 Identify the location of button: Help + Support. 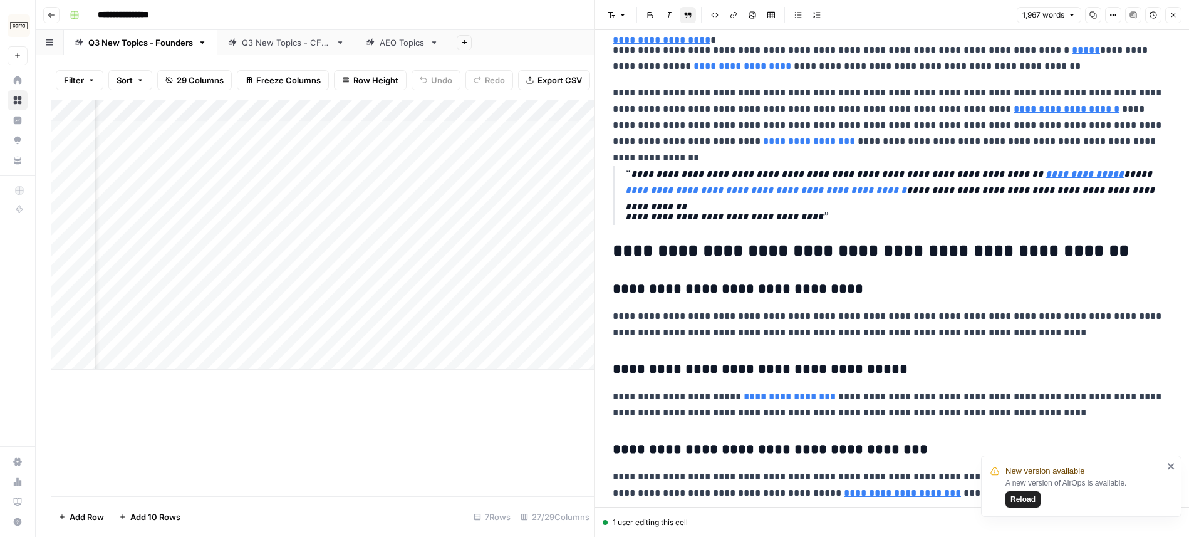
(18, 522).